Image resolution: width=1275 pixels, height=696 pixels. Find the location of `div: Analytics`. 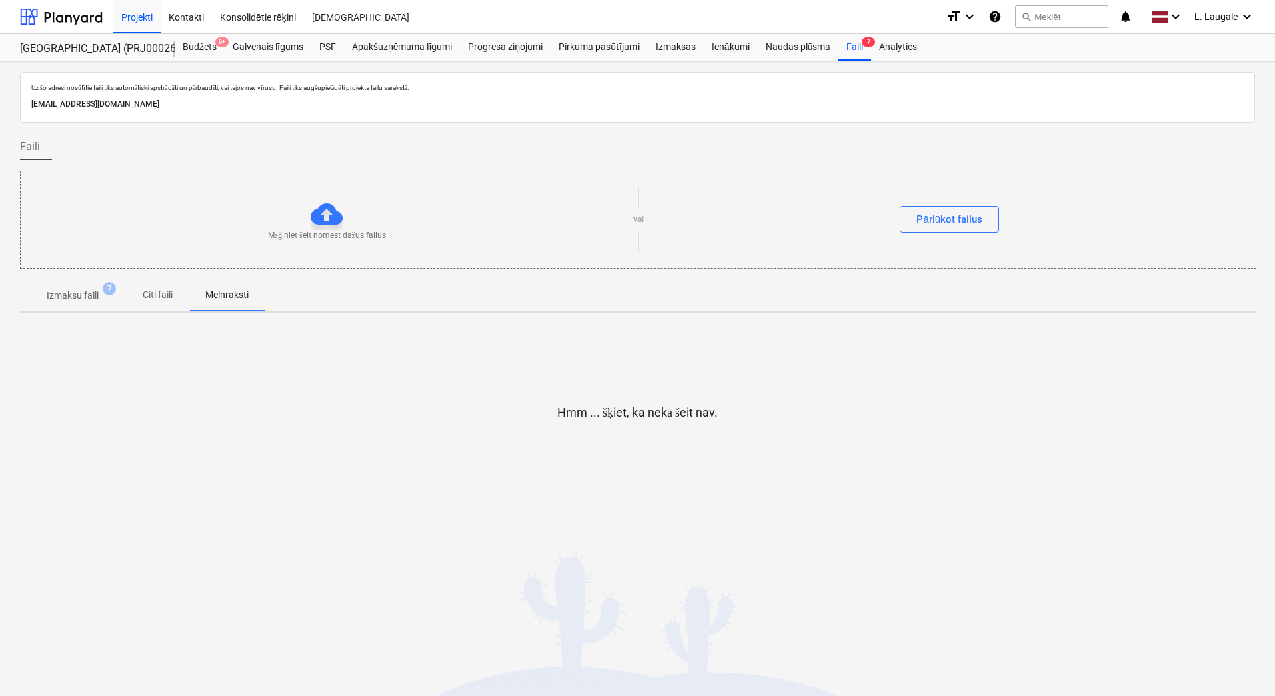

div: Analytics is located at coordinates (897, 47).